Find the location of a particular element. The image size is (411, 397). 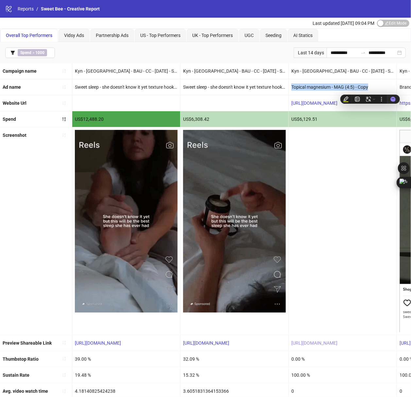

span: AI Statics is located at coordinates (303, 35).